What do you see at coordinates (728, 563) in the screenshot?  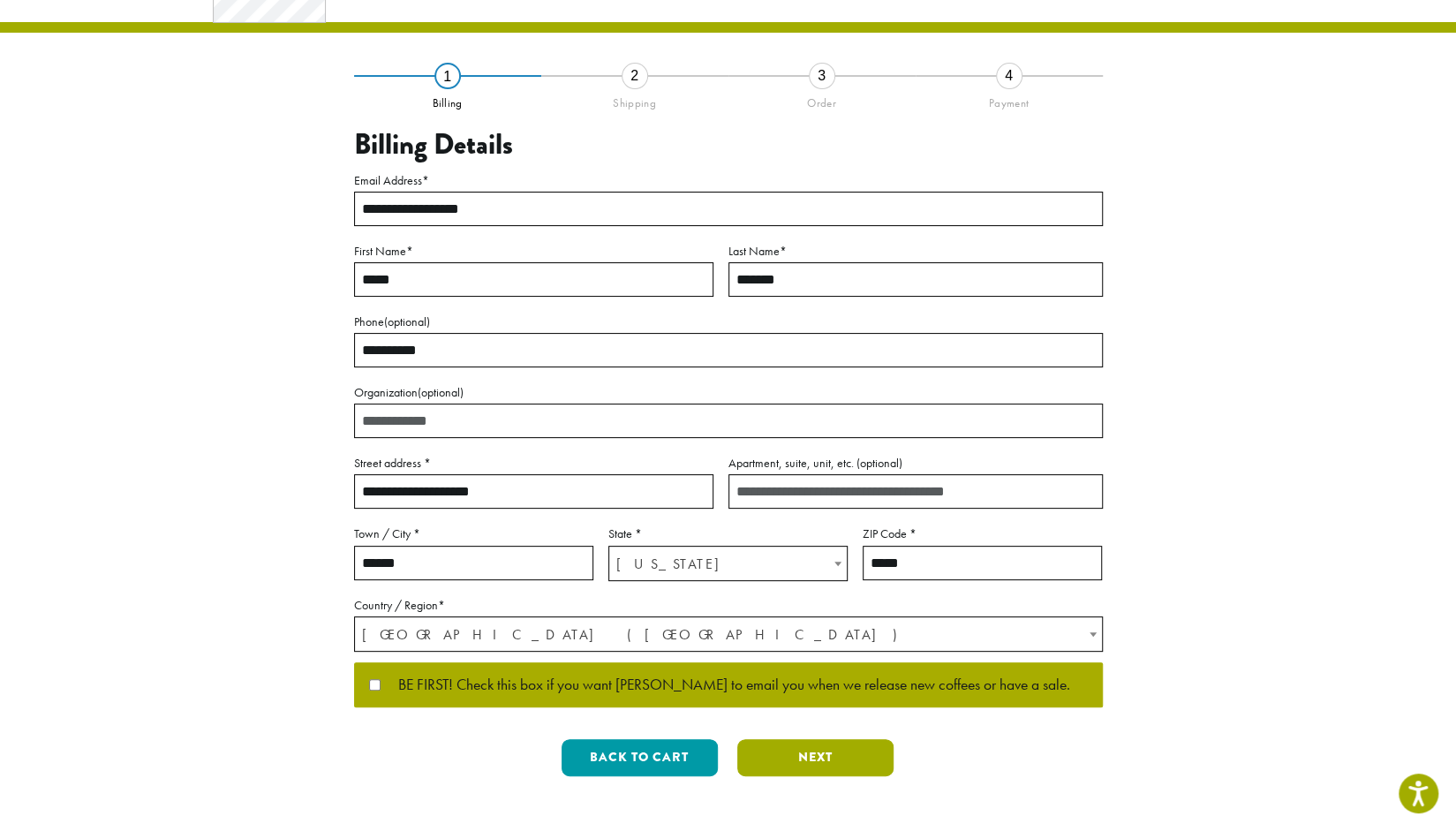 I see `span: State` at bounding box center [728, 563].